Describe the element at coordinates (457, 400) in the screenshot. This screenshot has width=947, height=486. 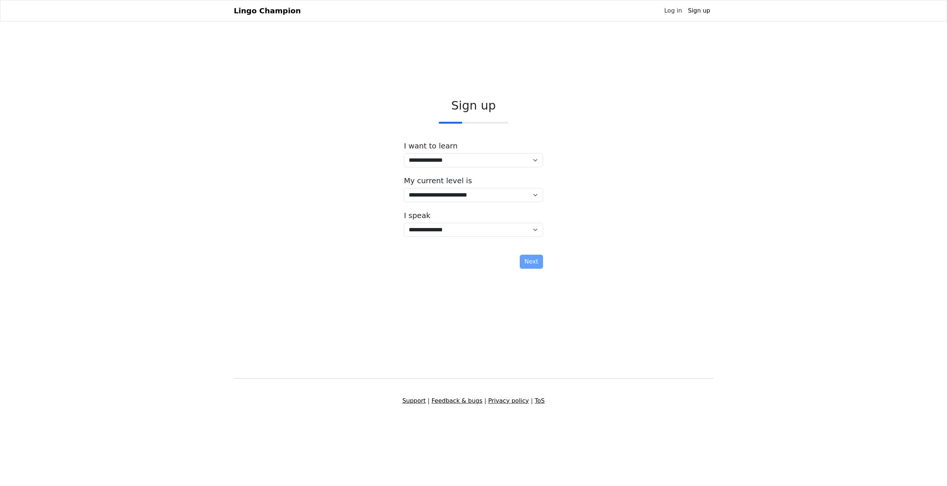
I see `a: Feedback & bugs` at that location.